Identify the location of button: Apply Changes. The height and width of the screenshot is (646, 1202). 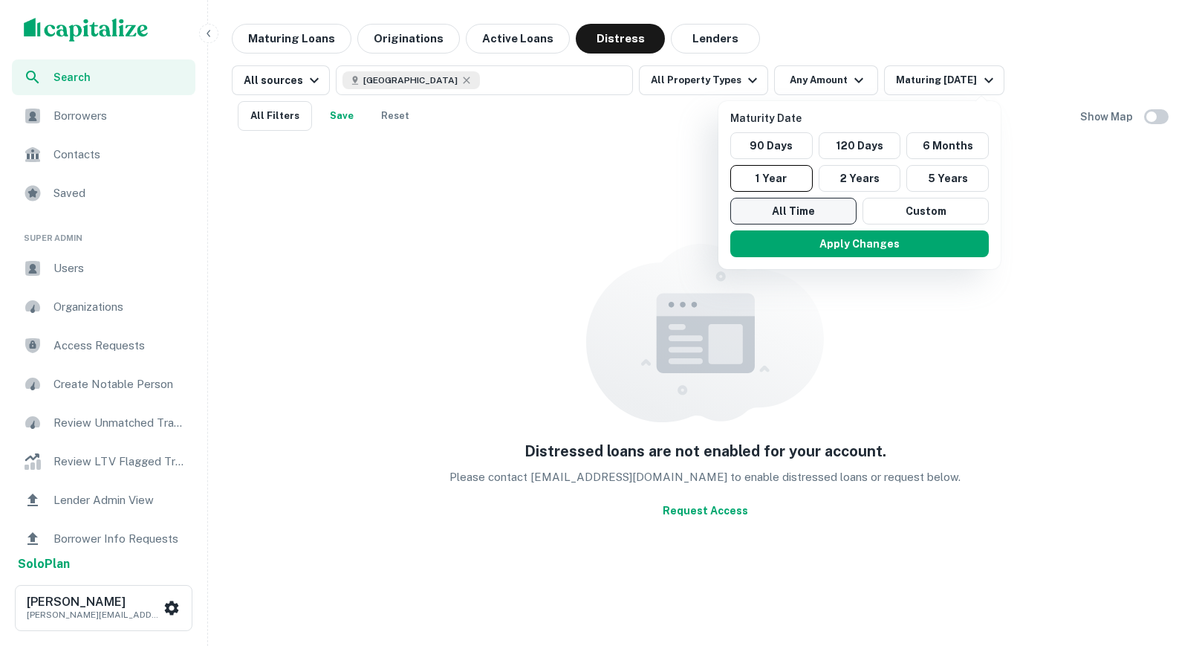
(860, 244).